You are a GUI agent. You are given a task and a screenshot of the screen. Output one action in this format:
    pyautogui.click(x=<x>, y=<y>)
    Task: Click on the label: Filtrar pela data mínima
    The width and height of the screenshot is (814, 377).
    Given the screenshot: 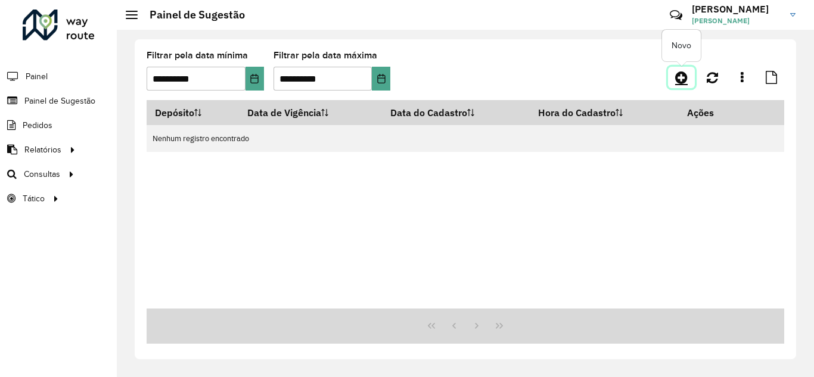 What is the action you would take?
    pyautogui.click(x=197, y=55)
    